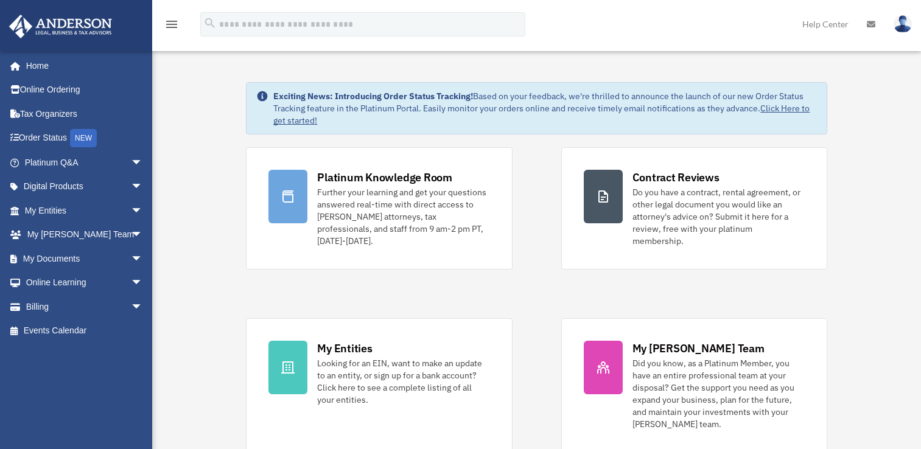 The image size is (921, 449). What do you see at coordinates (403, 217) in the screenshot?
I see `div: Further your learning and get your questions answered real-time with direct access to [PERSON_NAM...` at bounding box center [403, 217].